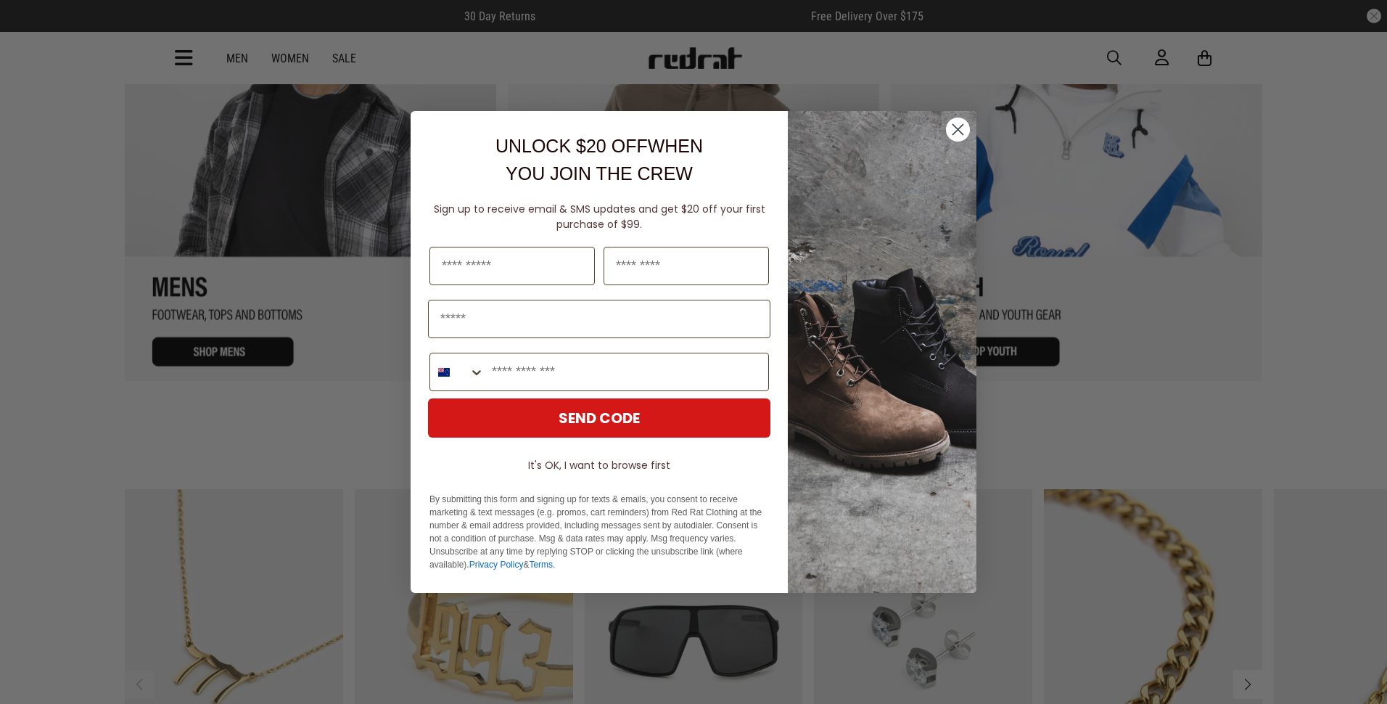 Image resolution: width=1387 pixels, height=704 pixels. I want to click on img: f7662613-148e-4c88-9575-6c6b5b55a647.jpeg, so click(882, 352).